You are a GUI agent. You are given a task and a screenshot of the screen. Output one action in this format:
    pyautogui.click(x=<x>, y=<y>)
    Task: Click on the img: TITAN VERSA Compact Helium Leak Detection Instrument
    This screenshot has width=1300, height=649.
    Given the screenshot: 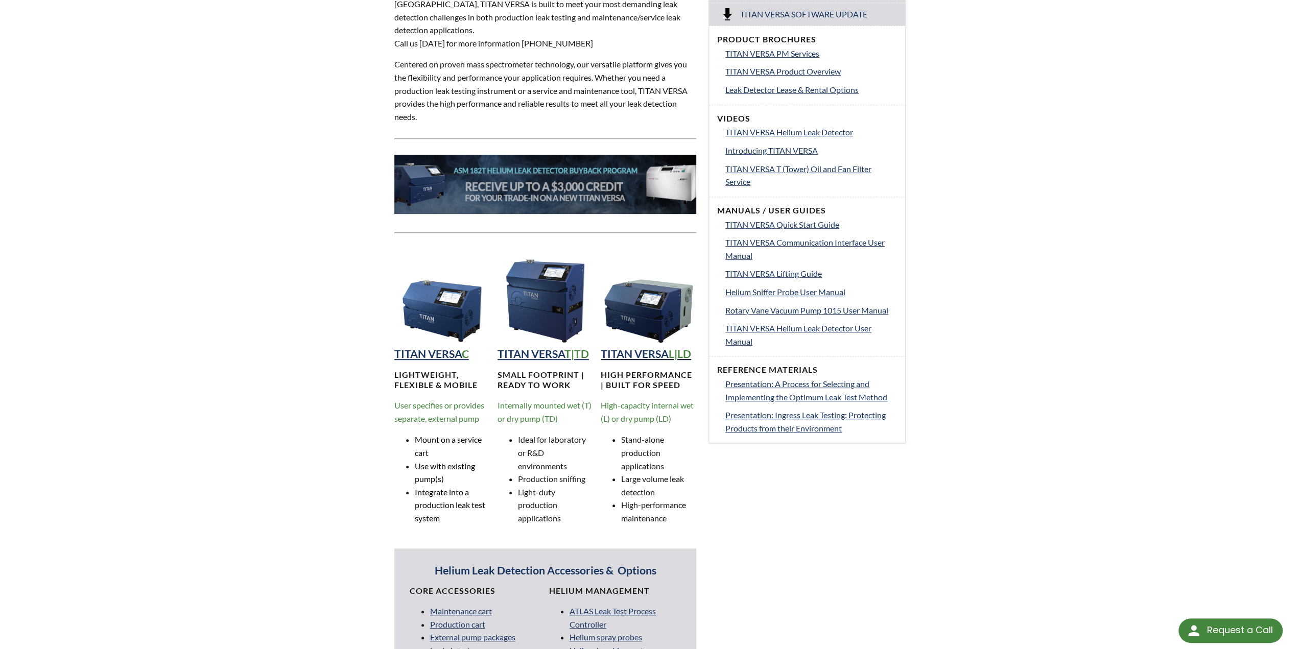 What is the action you would take?
    pyautogui.click(x=442, y=296)
    